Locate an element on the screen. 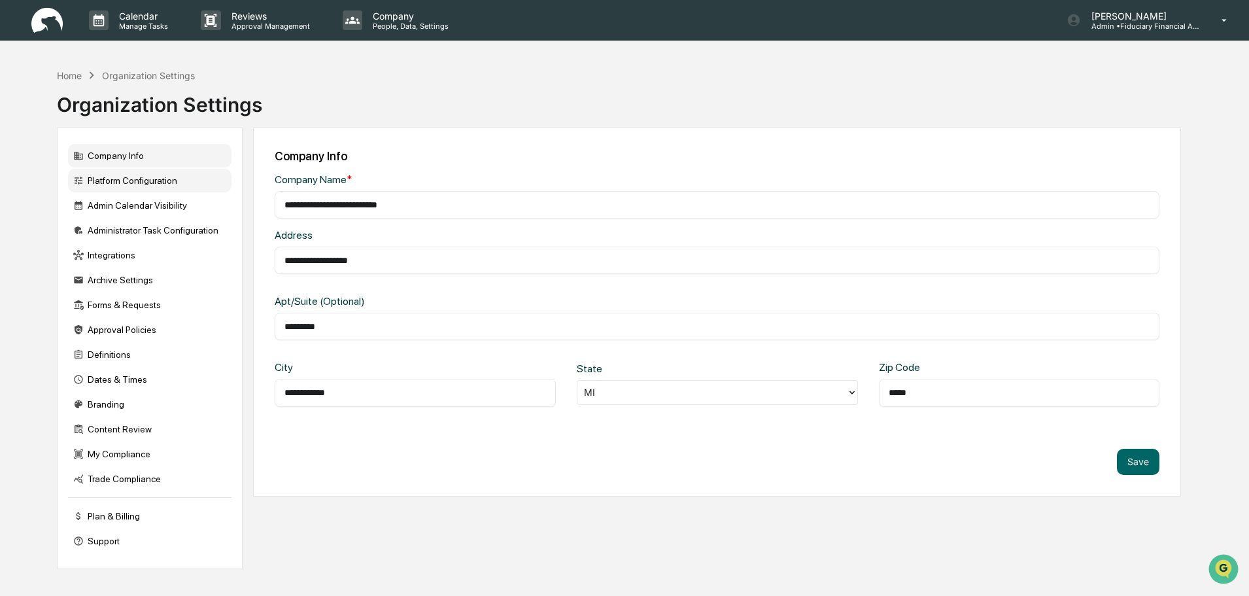 The height and width of the screenshot is (596, 1249). div: Branding is located at coordinates (150, 404).